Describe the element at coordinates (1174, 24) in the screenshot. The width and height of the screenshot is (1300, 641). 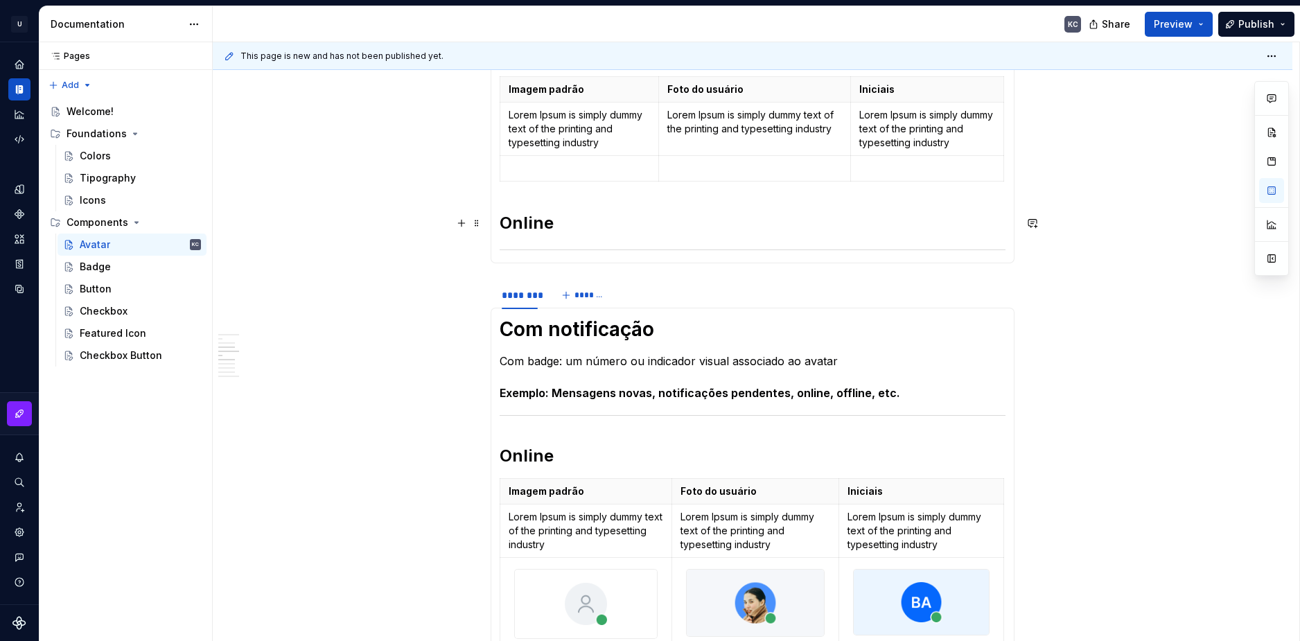
I see `span: Preview` at that location.